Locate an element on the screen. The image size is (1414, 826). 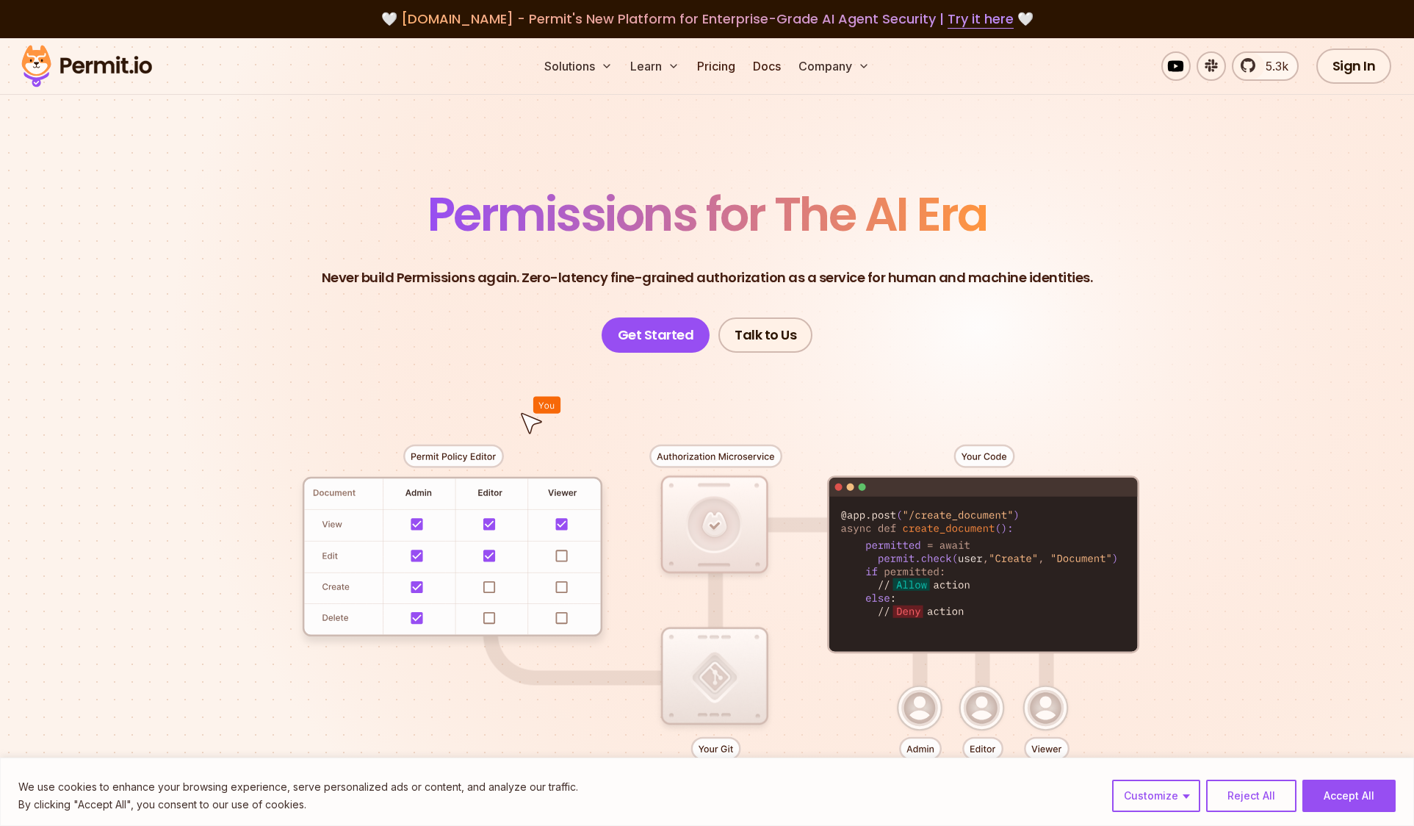
button: Customize is located at coordinates (1156, 796).